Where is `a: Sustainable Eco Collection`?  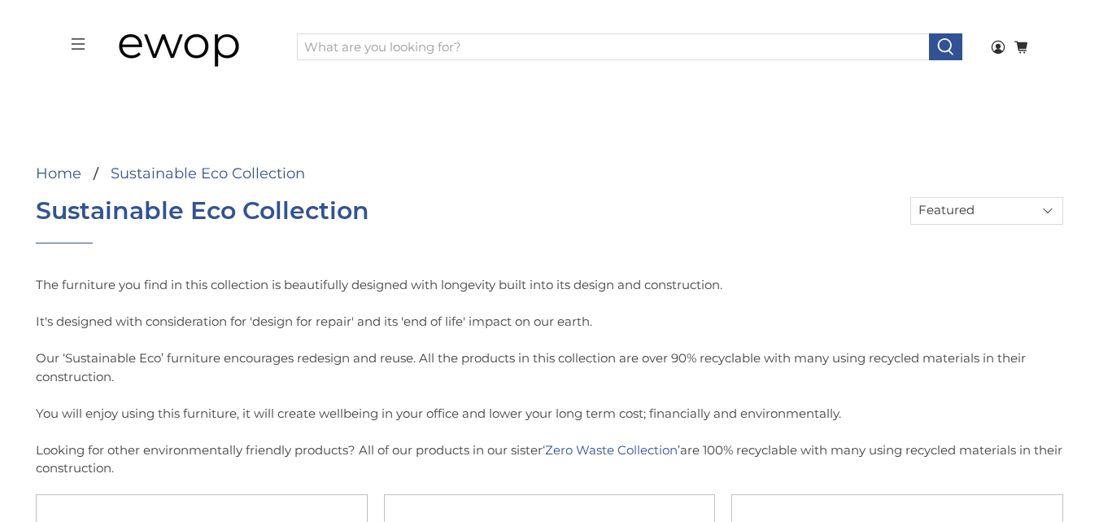
a: Sustainable Eco Collection is located at coordinates (207, 173).